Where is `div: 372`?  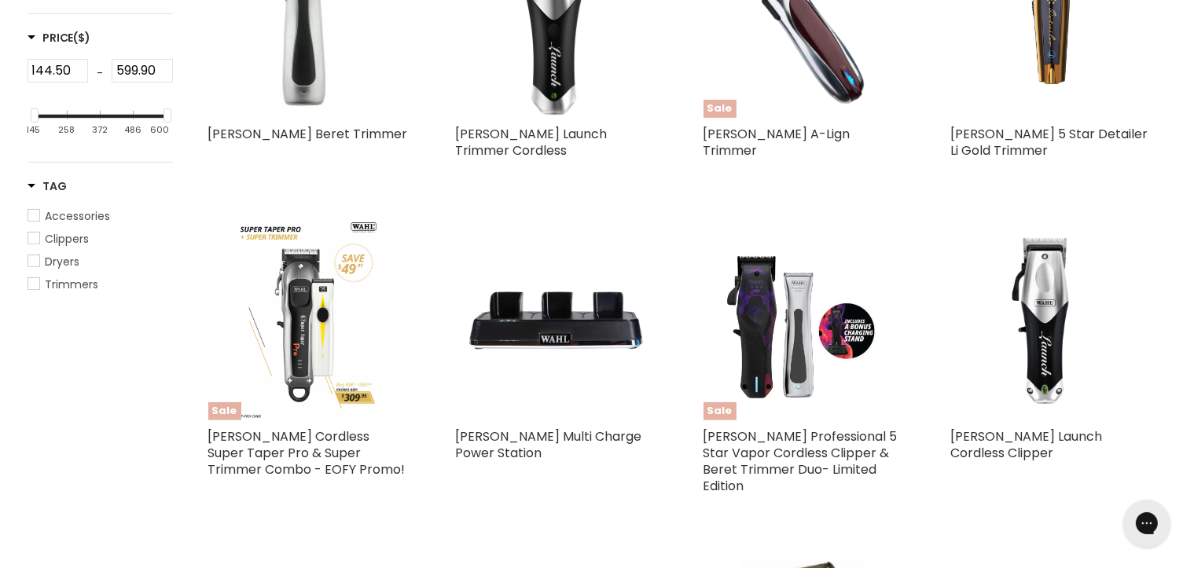
div: 372 is located at coordinates (100, 130).